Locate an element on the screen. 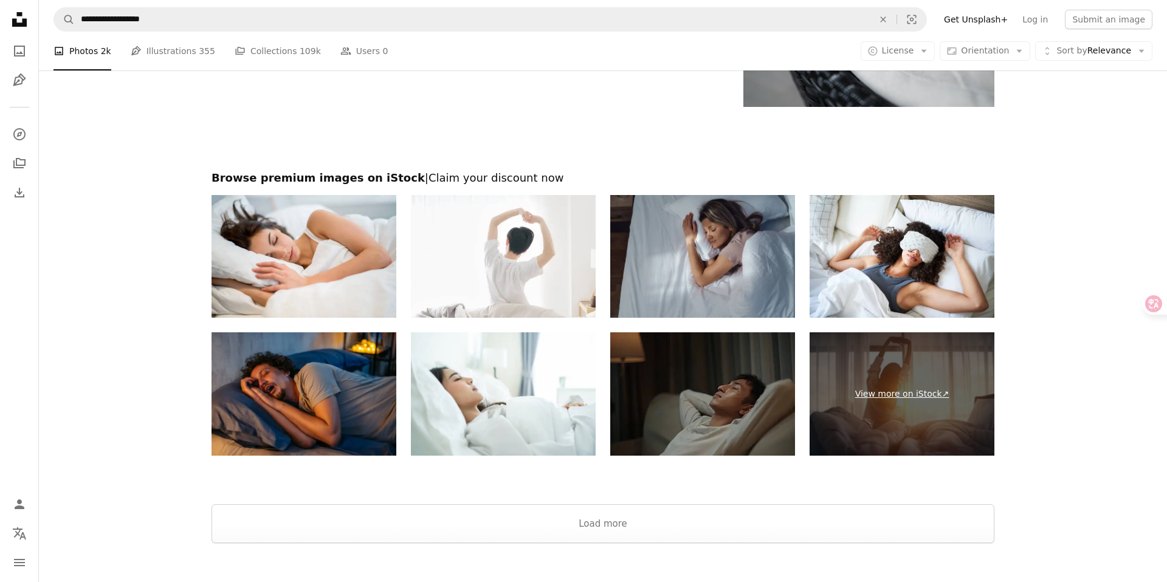  a: Log in / Sign up is located at coordinates (19, 505).